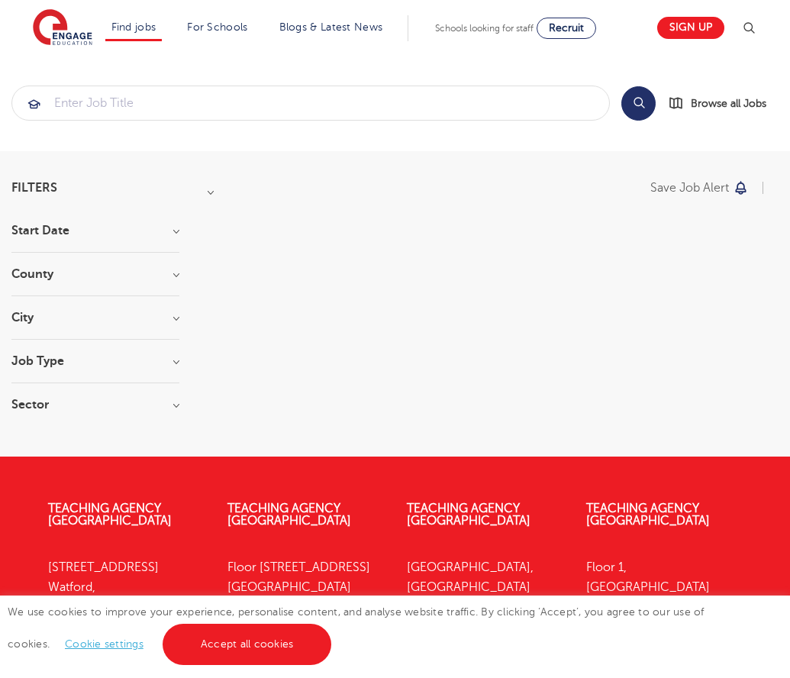  What do you see at coordinates (691, 27) in the screenshot?
I see `a: Sign up` at bounding box center [691, 27].